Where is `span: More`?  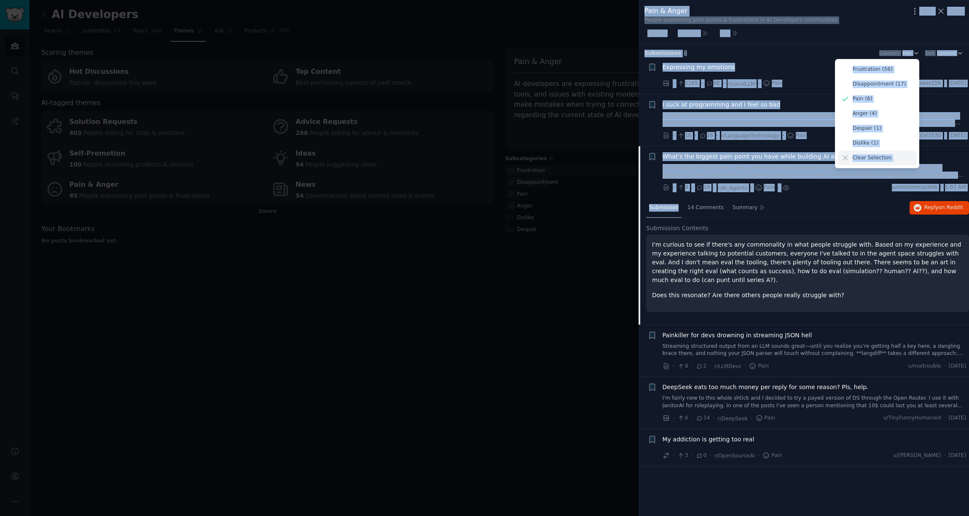
span: More is located at coordinates (927, 11).